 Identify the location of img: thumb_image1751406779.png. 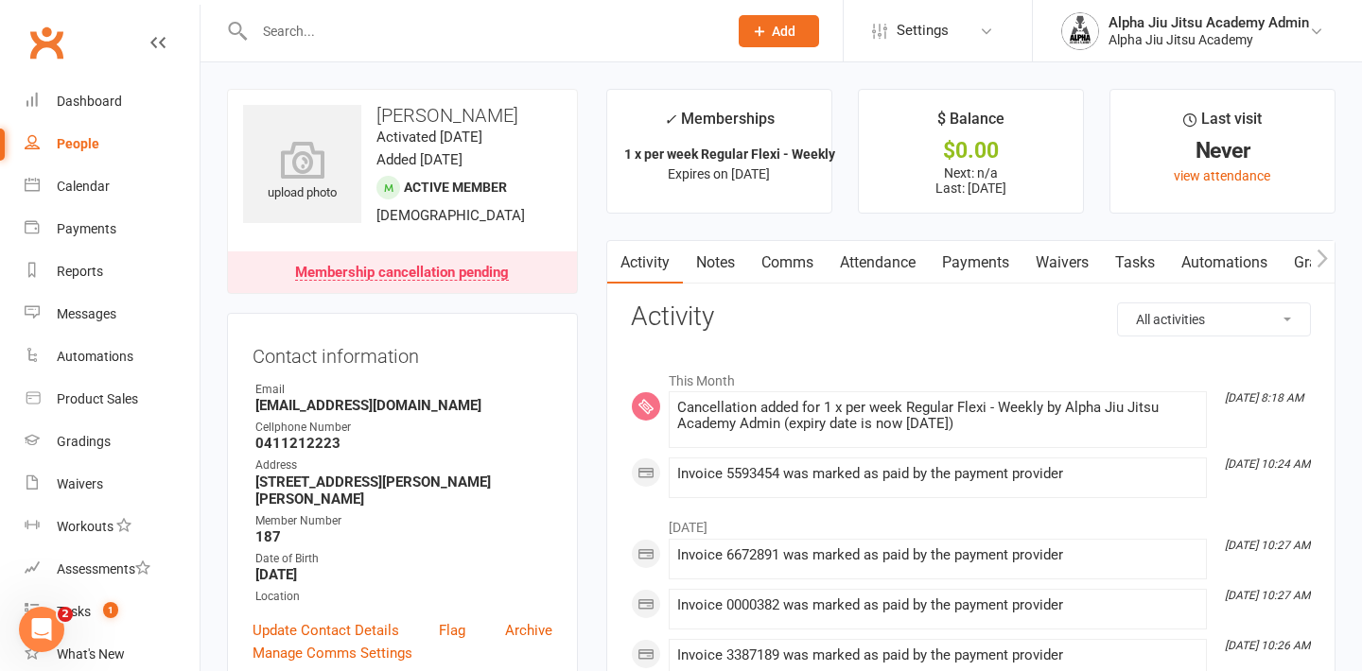
(1080, 31).